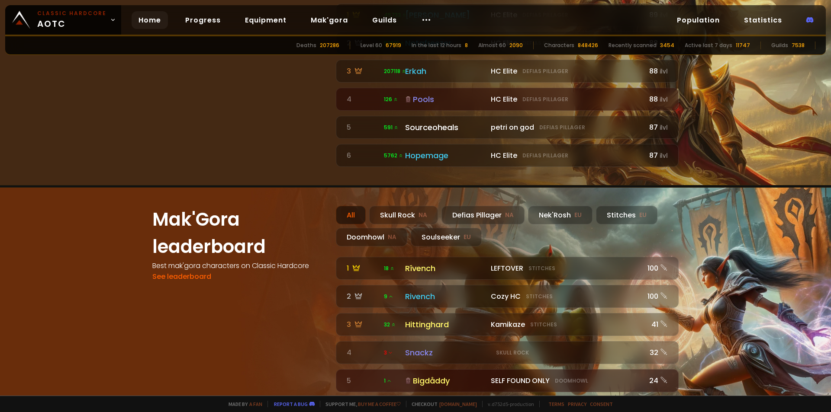  I want to click on div: Hopemage, so click(445, 155).